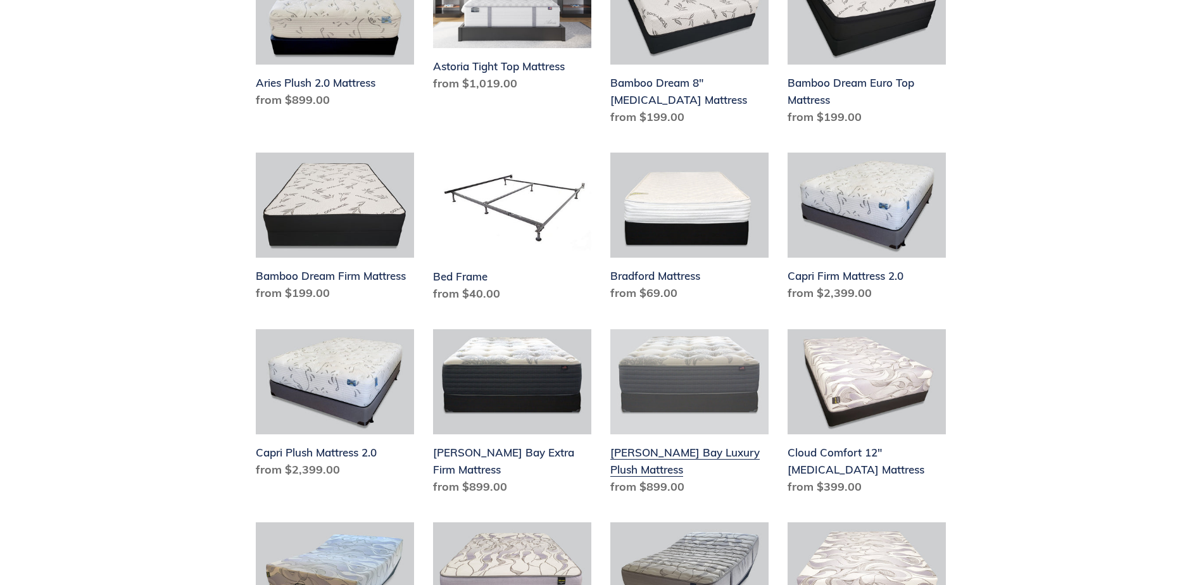 Image resolution: width=1201 pixels, height=585 pixels. What do you see at coordinates (335, 407) in the screenshot?
I see `a: Capri Plush Mattress 2.0` at bounding box center [335, 407].